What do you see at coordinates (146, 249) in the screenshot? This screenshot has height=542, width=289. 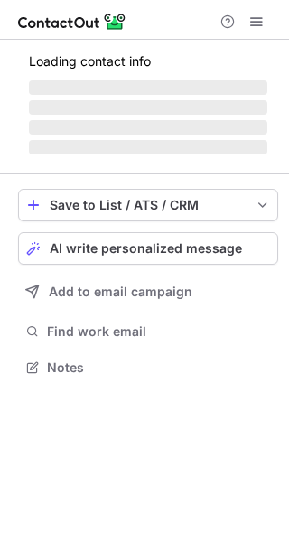 I see `span: AI write personalized message` at bounding box center [146, 249].